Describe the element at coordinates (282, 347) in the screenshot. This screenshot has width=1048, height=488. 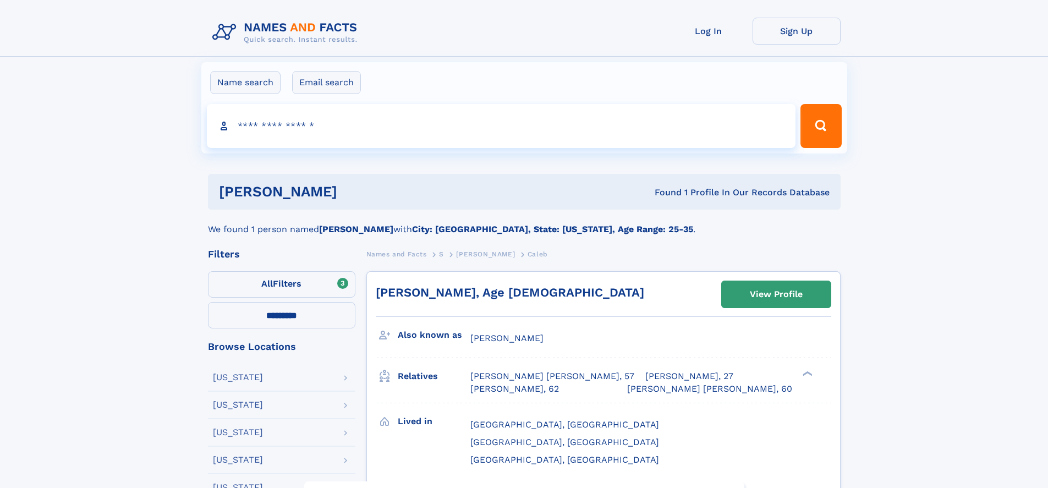
I see `div: Browse Locations` at that location.